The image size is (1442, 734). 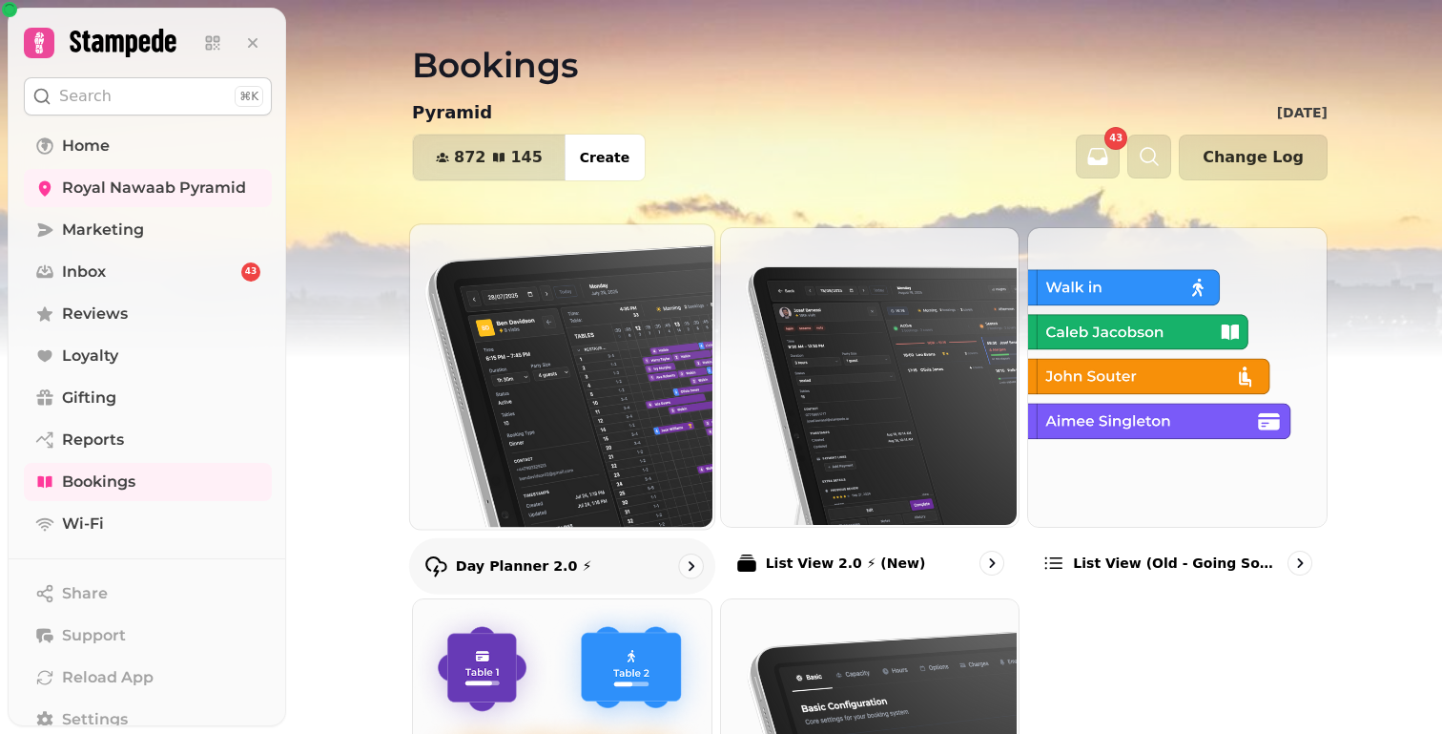 I want to click on span: Wi-Fi, so click(x=83, y=524).